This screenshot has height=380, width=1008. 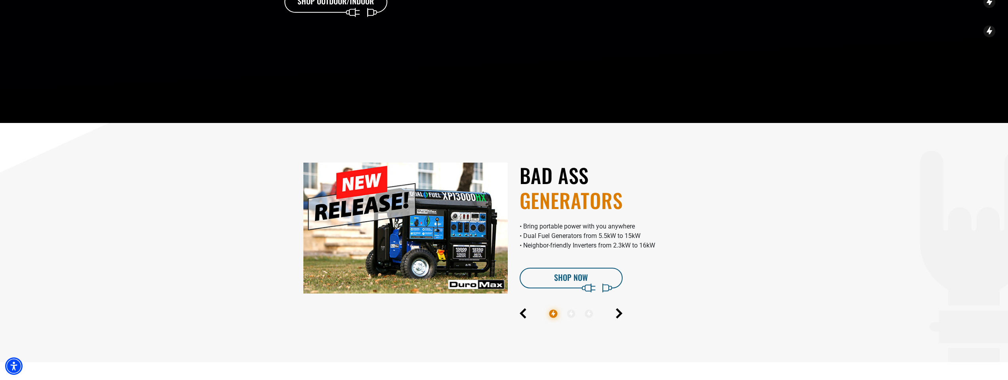 I want to click on button: Previous, so click(x=523, y=313).